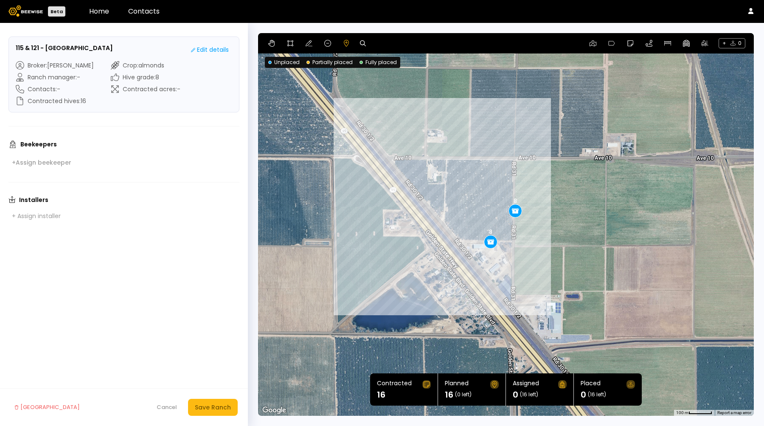 The width and height of the screenshot is (764, 426). What do you see at coordinates (463, 395) in the screenshot?
I see `span: (0 left)` at bounding box center [463, 395].